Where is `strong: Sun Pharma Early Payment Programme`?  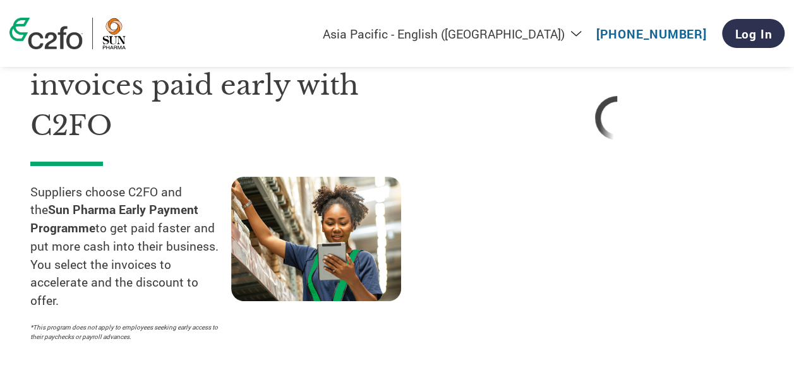
strong: Sun Pharma Early Payment Programme is located at coordinates (114, 219).